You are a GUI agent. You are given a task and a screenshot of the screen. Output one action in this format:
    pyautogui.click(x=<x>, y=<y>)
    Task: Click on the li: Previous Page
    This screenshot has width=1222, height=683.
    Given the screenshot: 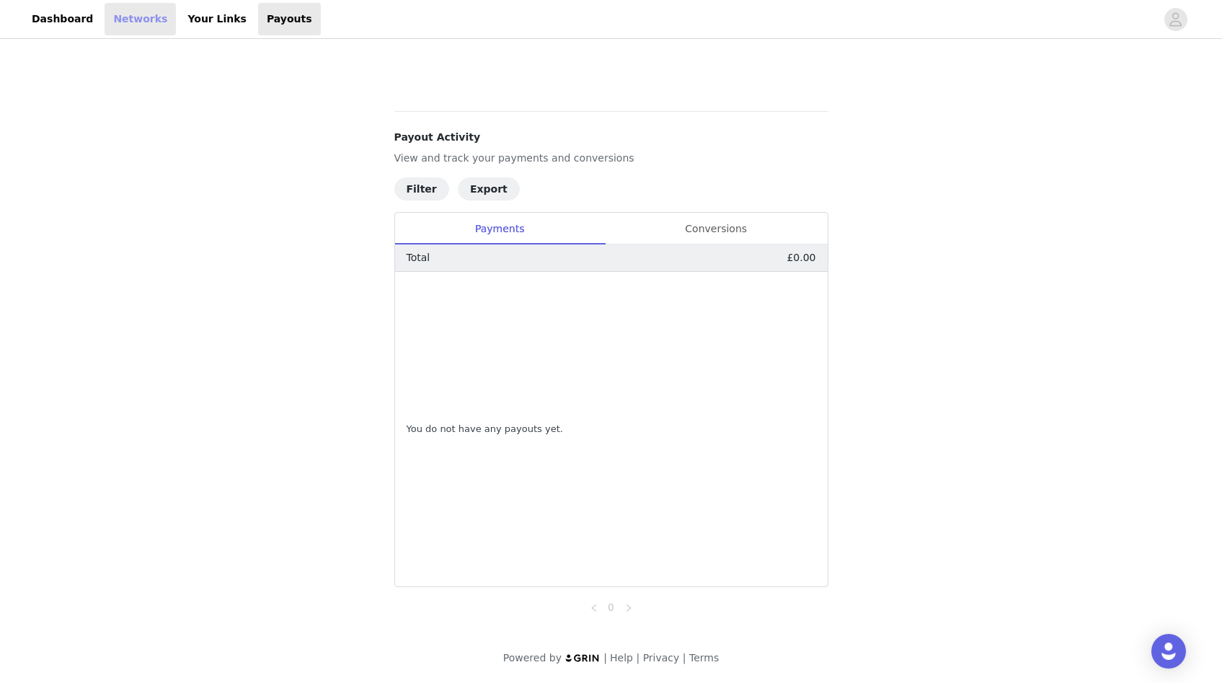 What is the action you would take?
    pyautogui.click(x=594, y=607)
    